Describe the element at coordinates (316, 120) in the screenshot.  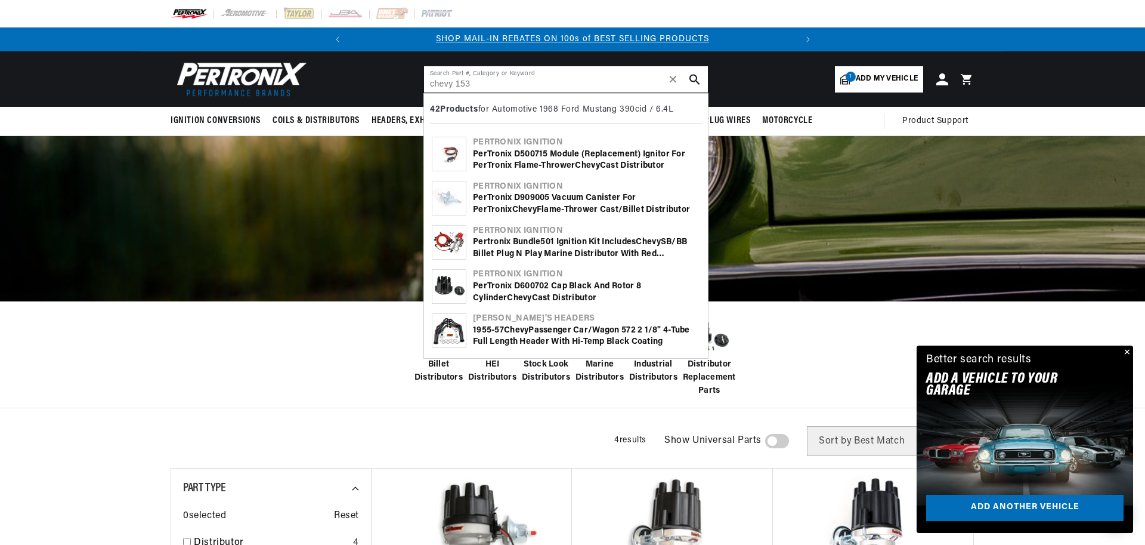
I see `span: Coils & Distributors` at that location.